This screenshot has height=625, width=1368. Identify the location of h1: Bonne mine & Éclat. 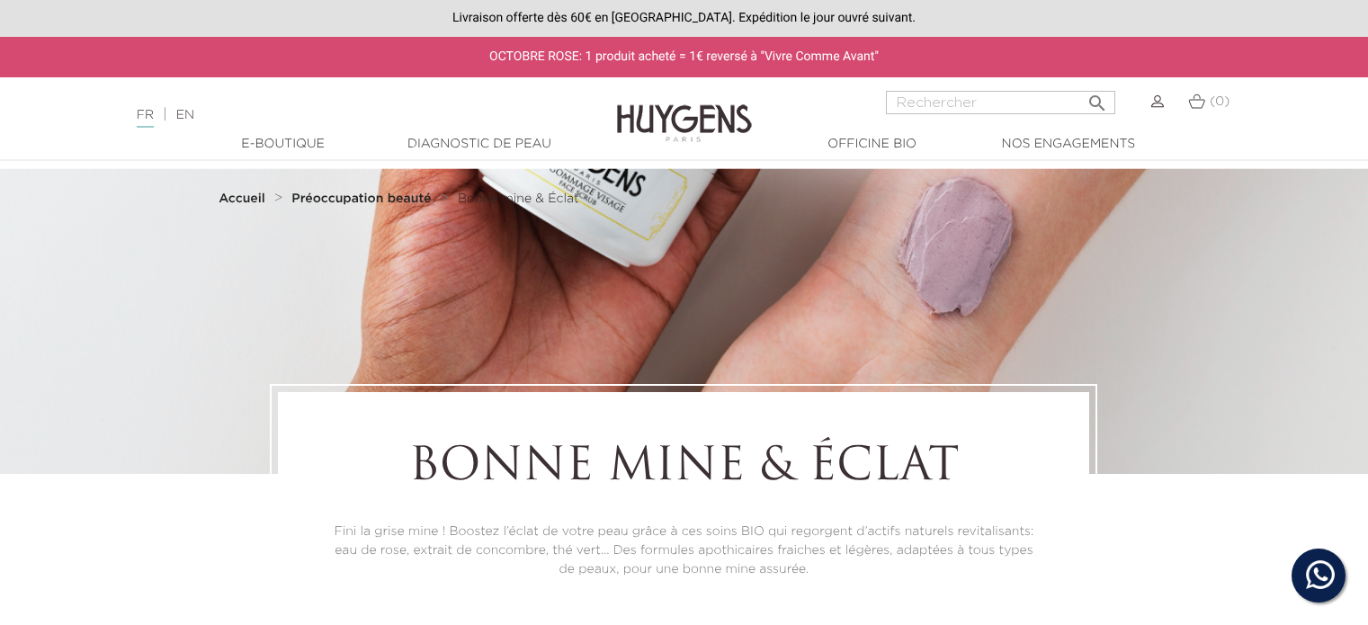
(683, 469).